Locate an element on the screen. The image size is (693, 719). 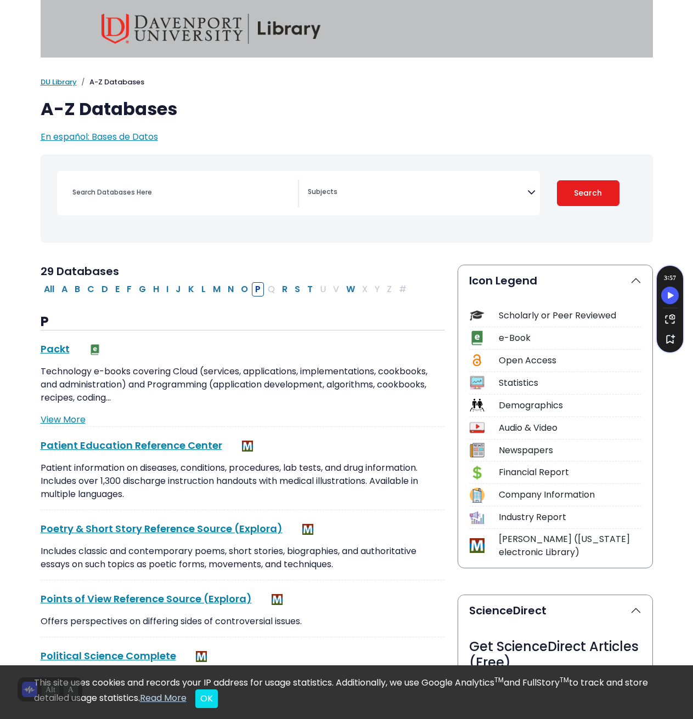
h1: A-Z Databases is located at coordinates (347, 109).